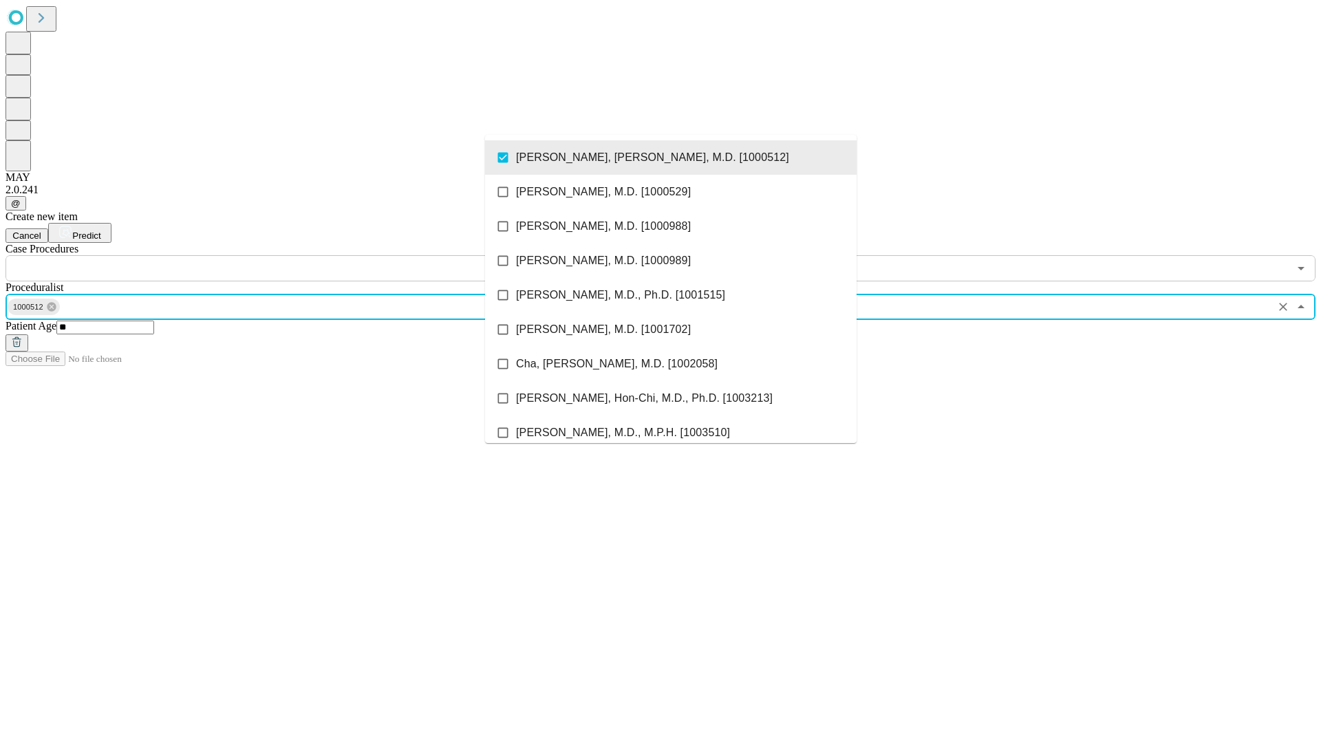 The width and height of the screenshot is (1321, 743). What do you see at coordinates (34, 287) in the screenshot?
I see `span: Proceduralist` at bounding box center [34, 287].